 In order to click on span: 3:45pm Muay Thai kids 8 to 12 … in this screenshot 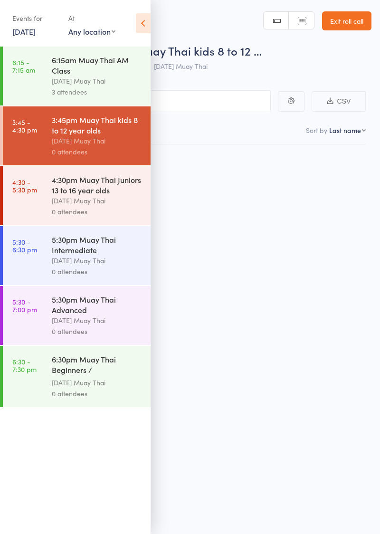, I will do `click(178, 50)`.